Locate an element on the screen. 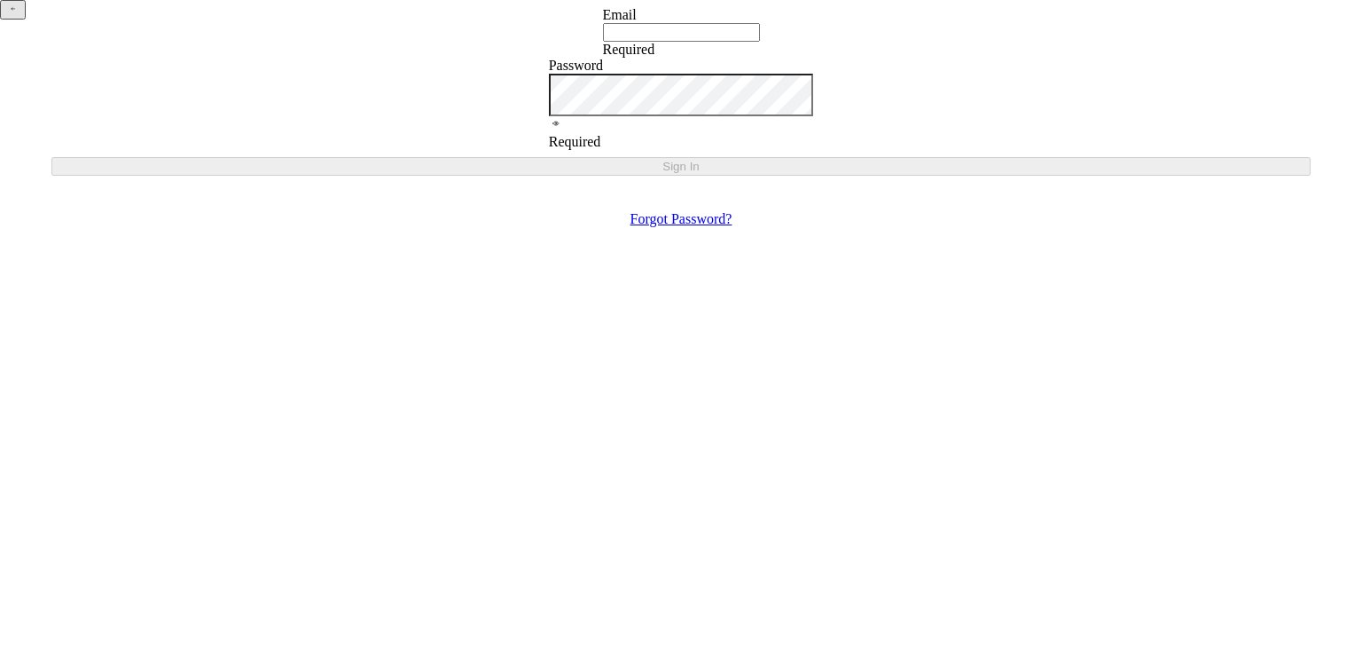  label: Email is located at coordinates (620, 14).